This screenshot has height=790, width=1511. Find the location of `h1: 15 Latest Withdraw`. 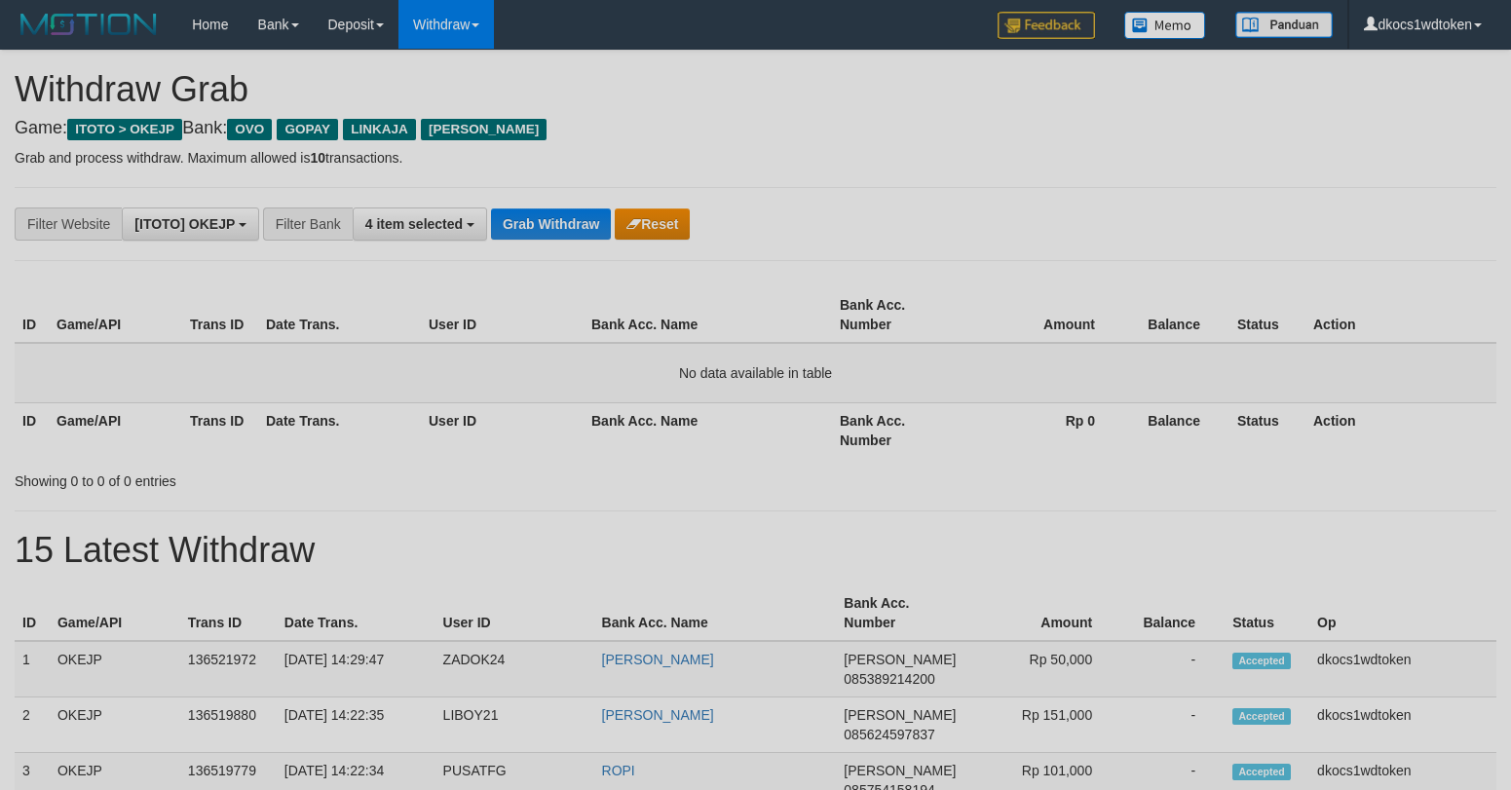

h1: 15 Latest Withdraw is located at coordinates (755, 550).